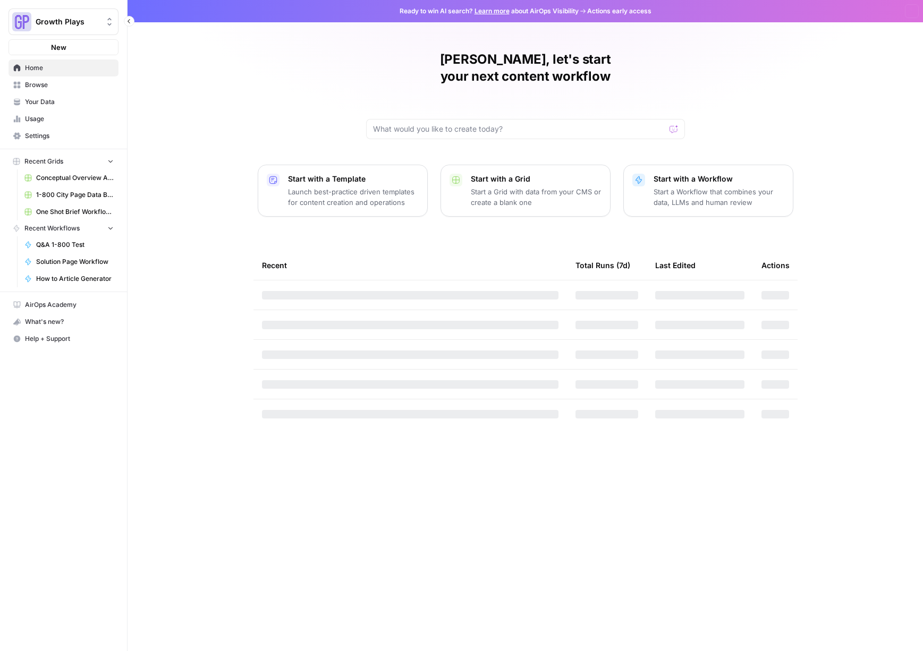 This screenshot has width=923, height=651. I want to click on span: How to Article Generator, so click(75, 279).